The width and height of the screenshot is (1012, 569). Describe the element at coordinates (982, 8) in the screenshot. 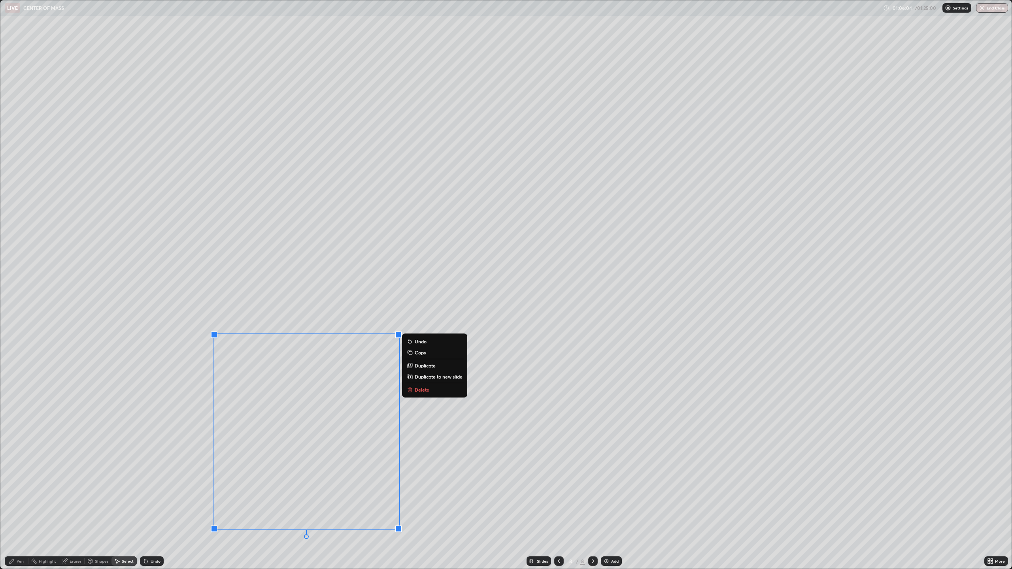

I see `img: end-class-cross` at that location.